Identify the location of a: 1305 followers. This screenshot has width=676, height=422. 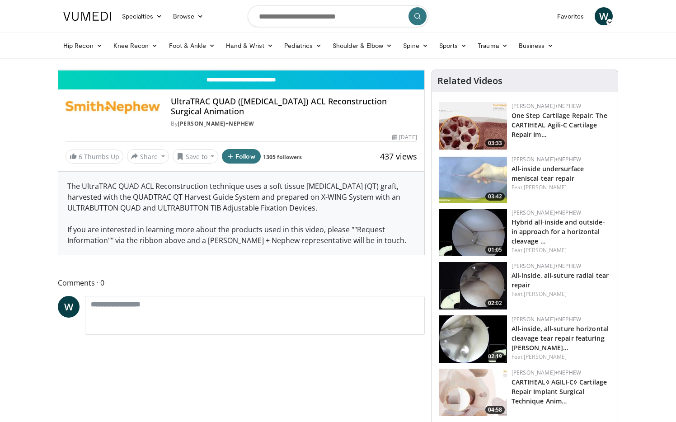
(282, 157).